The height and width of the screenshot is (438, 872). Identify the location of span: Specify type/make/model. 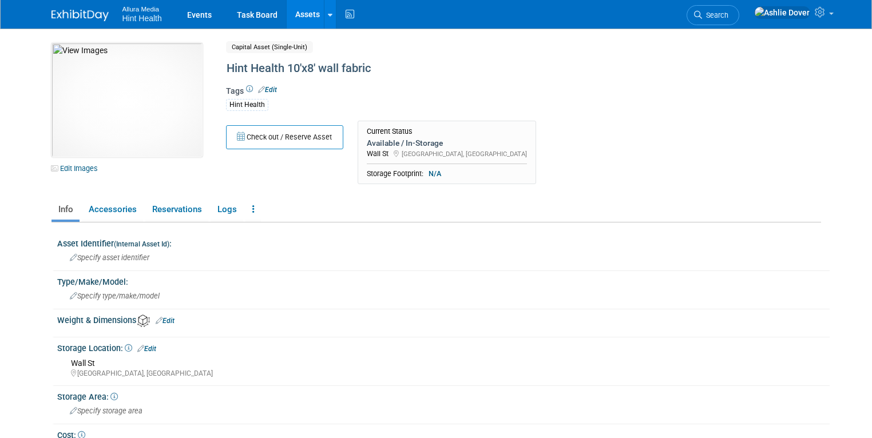
(114, 296).